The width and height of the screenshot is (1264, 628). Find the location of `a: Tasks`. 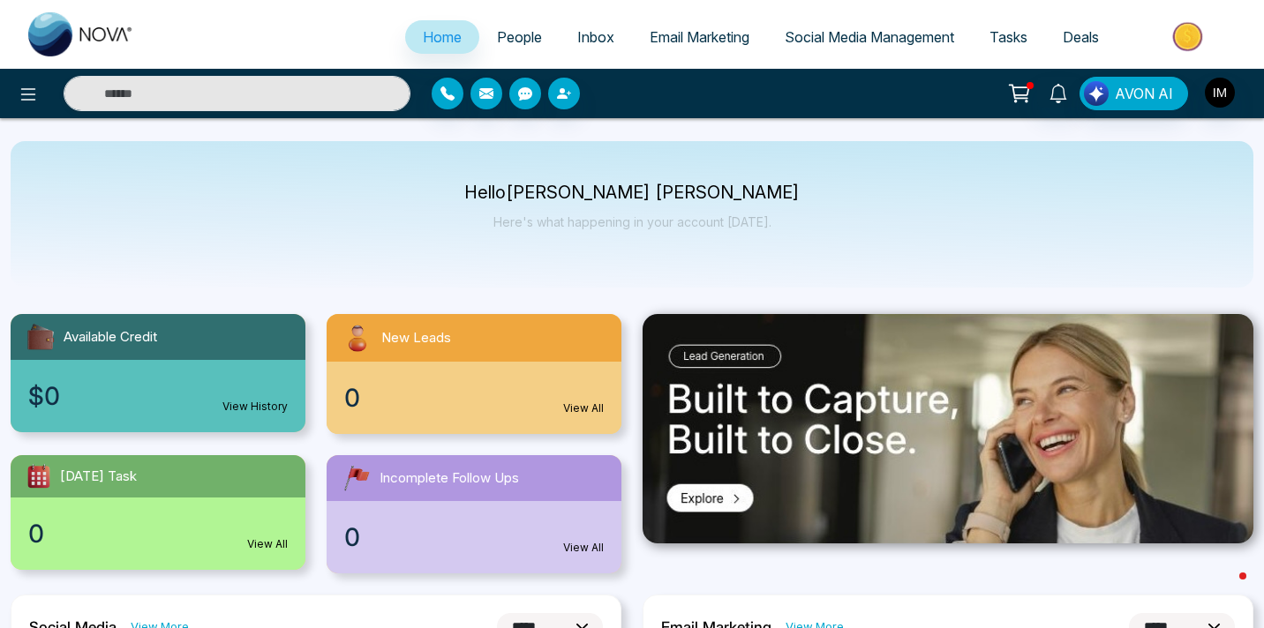

a: Tasks is located at coordinates (1008, 37).